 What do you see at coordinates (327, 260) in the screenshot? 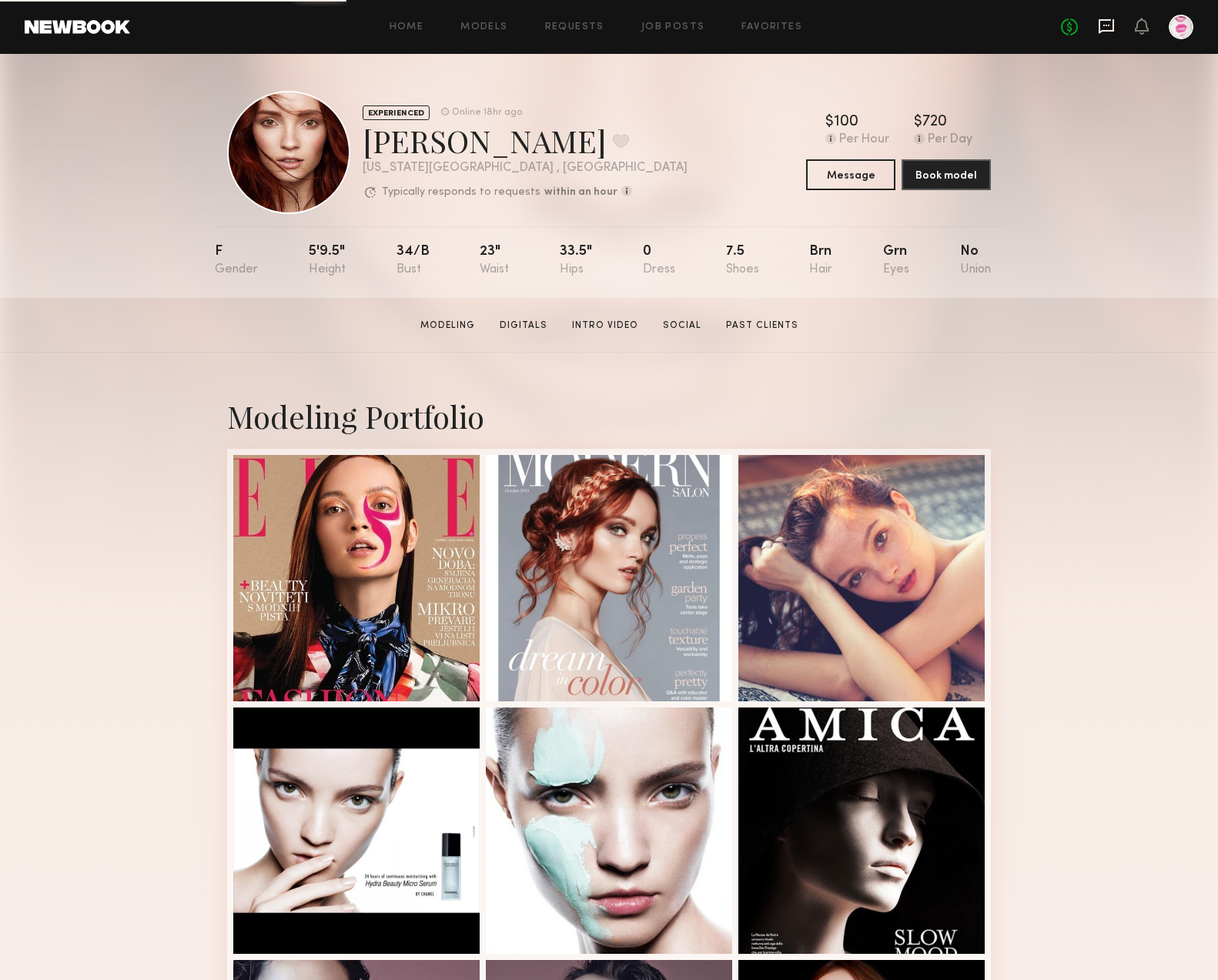
I see `div: 5'9.5"` at bounding box center [327, 260].